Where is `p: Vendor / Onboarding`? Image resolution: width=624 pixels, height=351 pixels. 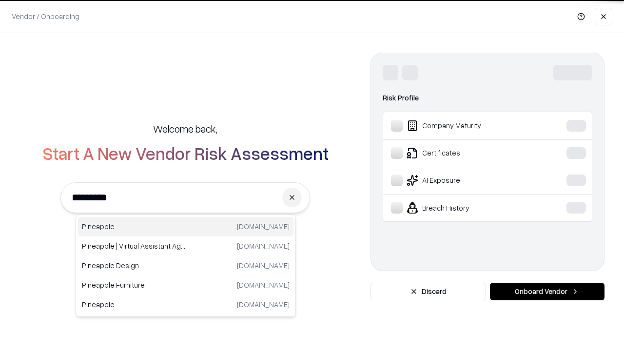 p: Vendor / Onboarding is located at coordinates (45, 16).